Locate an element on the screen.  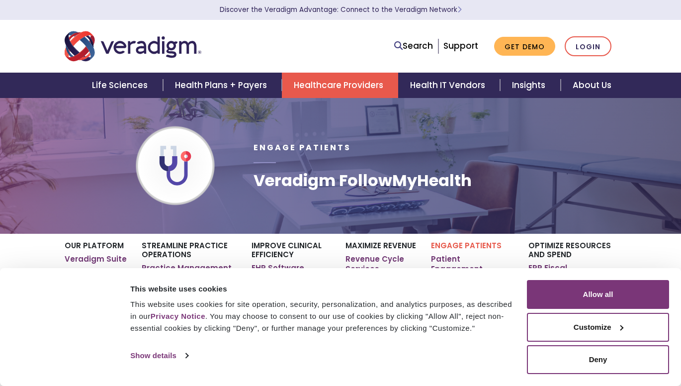
button: Allow all is located at coordinates (598, 294).